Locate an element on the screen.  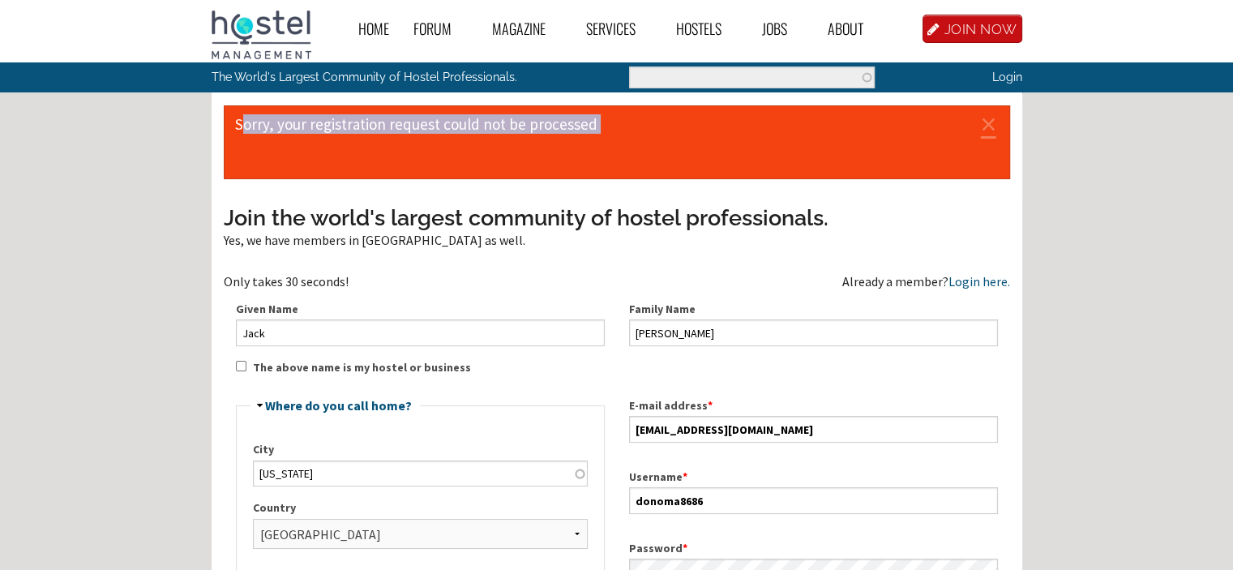
a: About is located at coordinates (854, 28).